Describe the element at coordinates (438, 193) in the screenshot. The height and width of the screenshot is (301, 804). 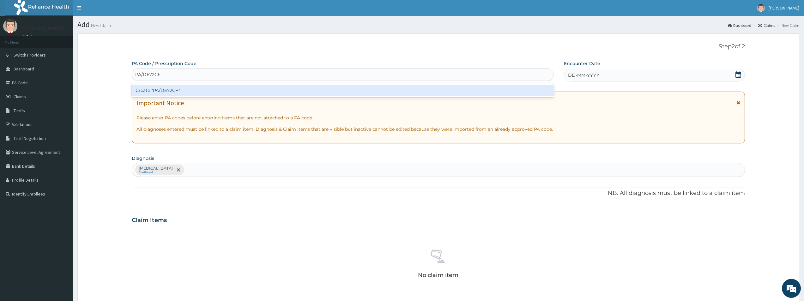
I see `p: NB: All diagnosis must be linked to a claim item` at that location.